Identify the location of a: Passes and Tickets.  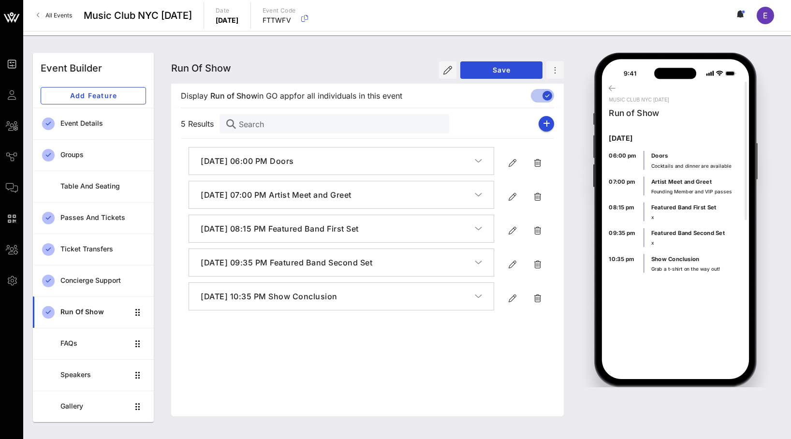
(93, 218).